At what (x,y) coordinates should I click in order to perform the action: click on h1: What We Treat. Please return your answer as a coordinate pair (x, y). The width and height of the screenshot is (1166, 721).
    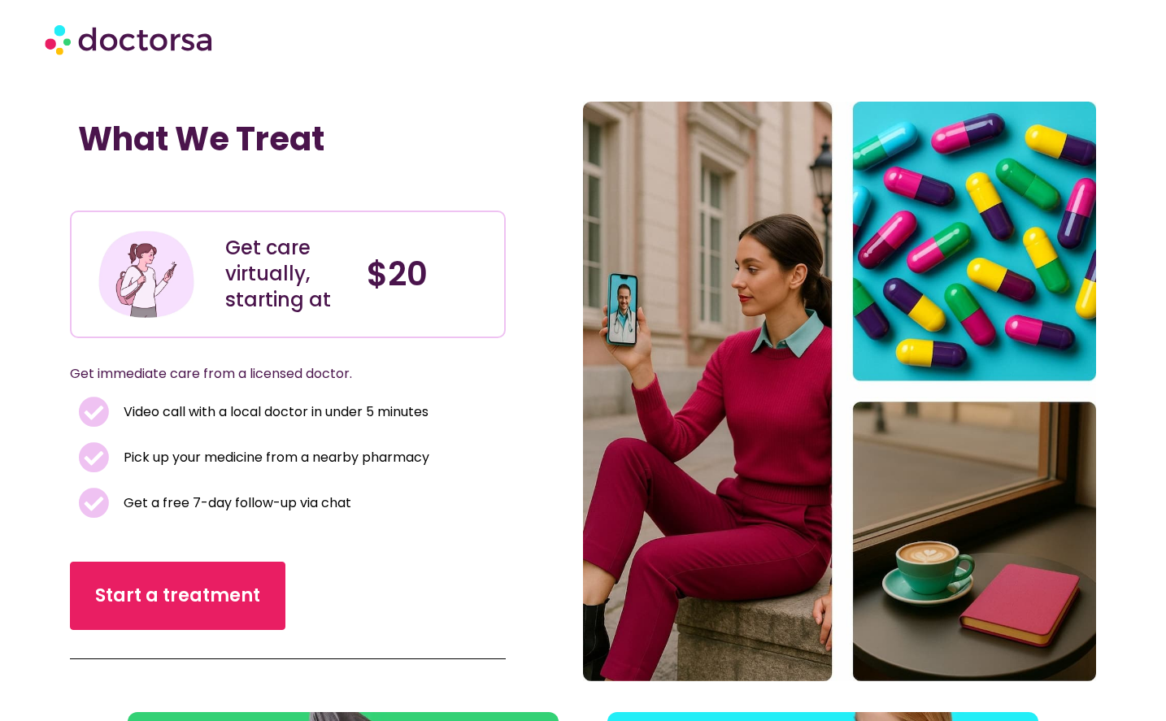
    Looking at the image, I should click on (288, 139).